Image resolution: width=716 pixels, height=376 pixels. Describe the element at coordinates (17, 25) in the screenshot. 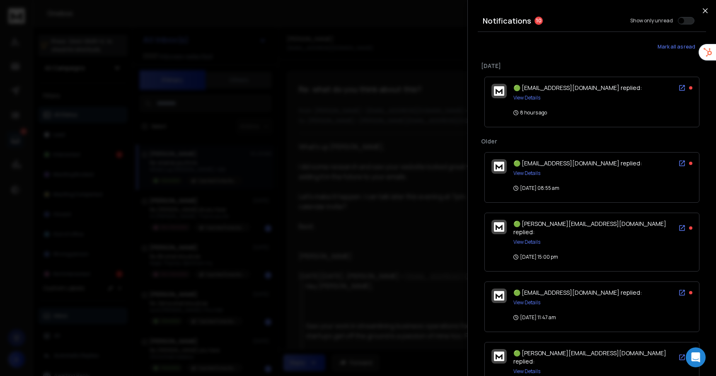

I see `img: website_grey.svg` at that location.